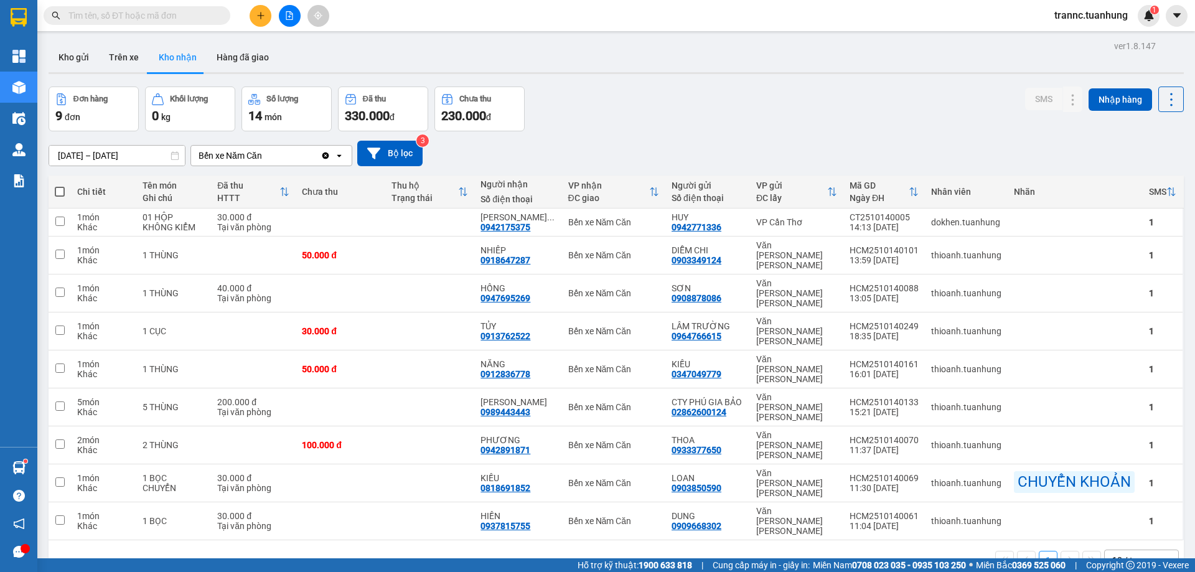  Describe the element at coordinates (243, 57) in the screenshot. I see `button: Hàng đã giao` at that location.